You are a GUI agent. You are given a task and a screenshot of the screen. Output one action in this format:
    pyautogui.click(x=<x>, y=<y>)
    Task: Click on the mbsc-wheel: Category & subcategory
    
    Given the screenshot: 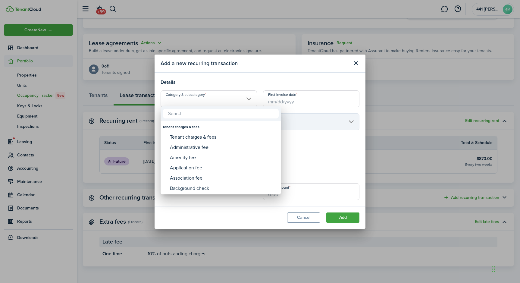 What is the action you would take?
    pyautogui.click(x=221, y=158)
    